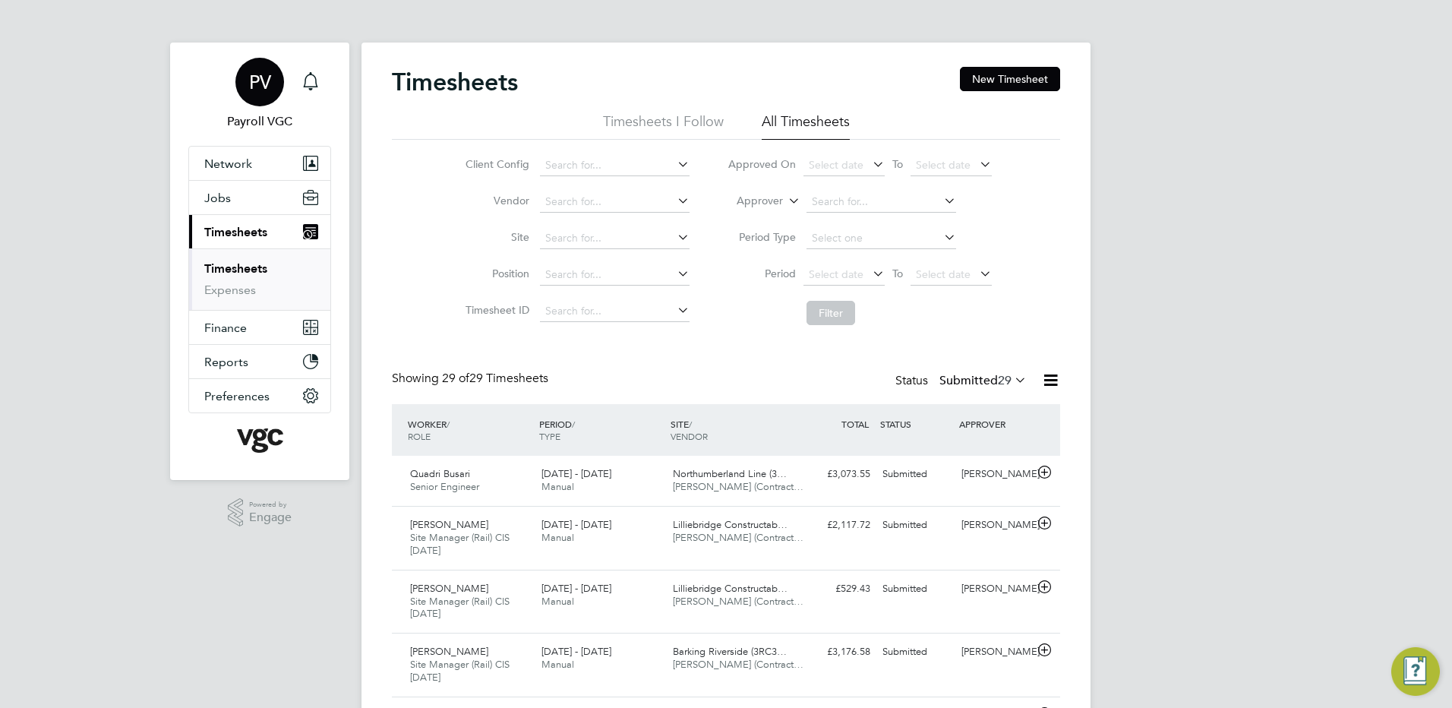 The width and height of the screenshot is (1452, 708). I want to click on input: Select one, so click(881, 238).